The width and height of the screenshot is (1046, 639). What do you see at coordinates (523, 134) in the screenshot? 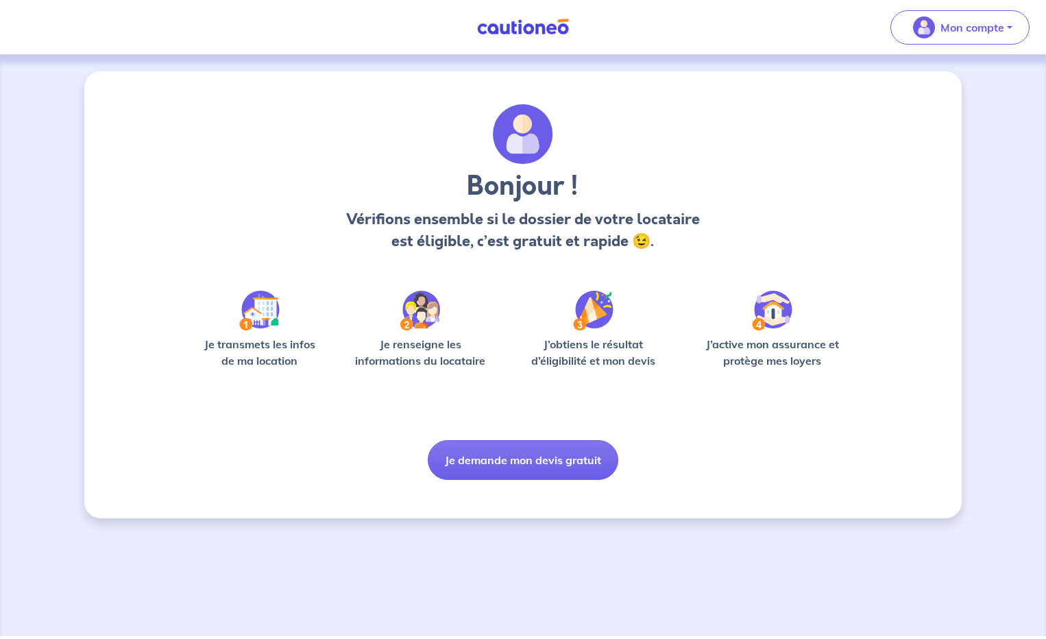
I see `img: archivate` at bounding box center [523, 134].